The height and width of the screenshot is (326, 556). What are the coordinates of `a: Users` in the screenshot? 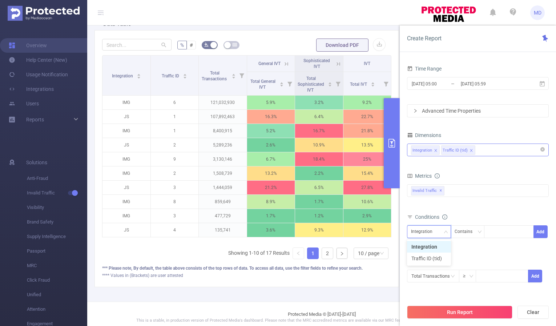 It's located at (24, 104).